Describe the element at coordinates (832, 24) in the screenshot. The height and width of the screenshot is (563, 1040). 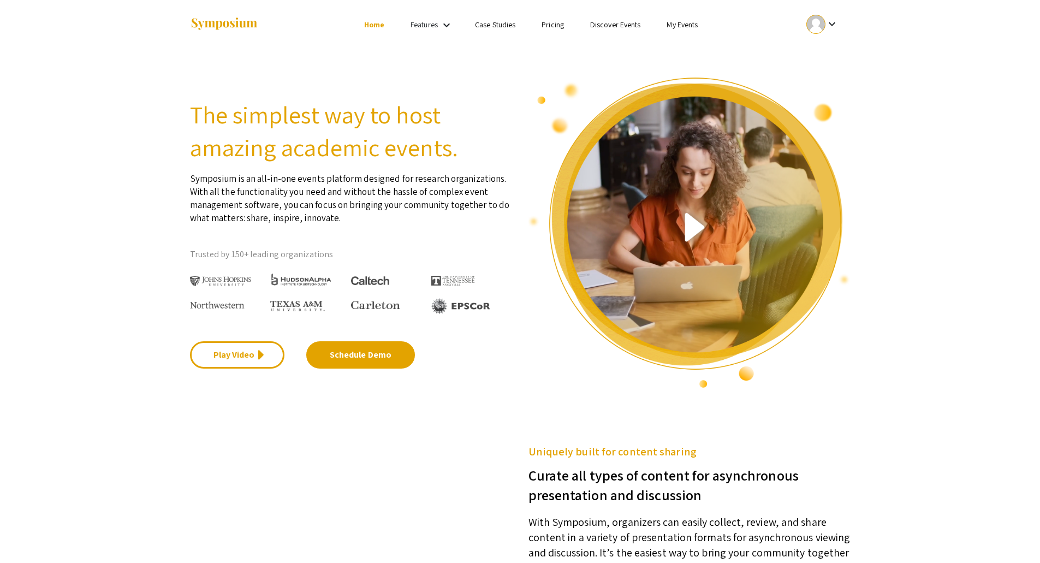
I see `mat-icon: Expand account dropdown` at that location.